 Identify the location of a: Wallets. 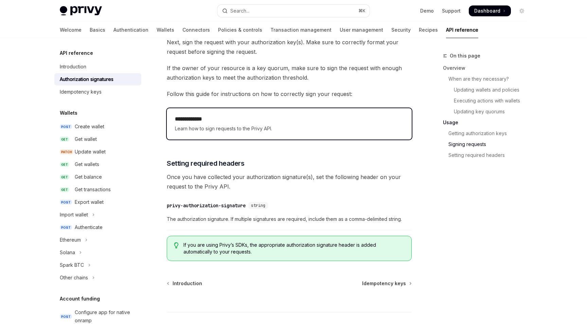
(166, 30).